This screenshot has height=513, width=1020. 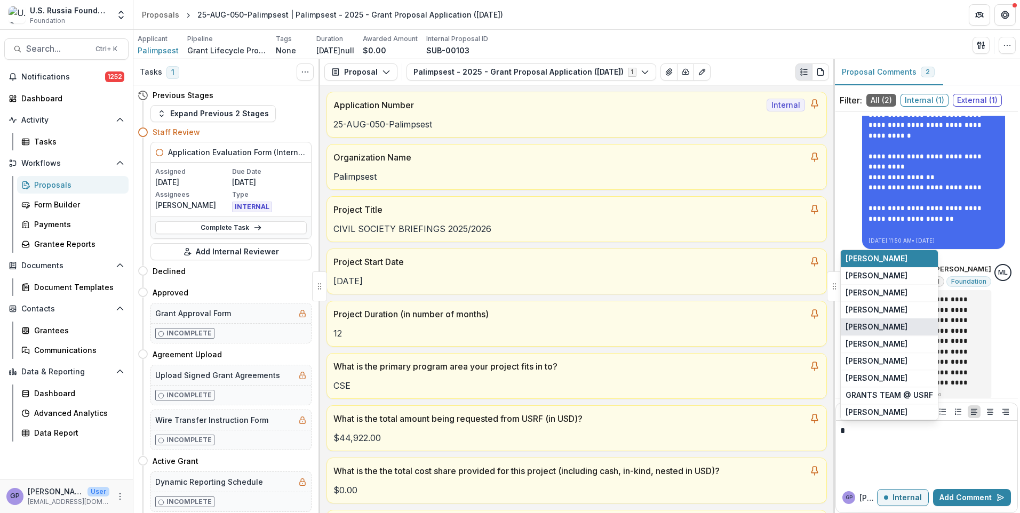 What do you see at coordinates (66, 309) in the screenshot?
I see `button: Open Contacts` at bounding box center [66, 309].